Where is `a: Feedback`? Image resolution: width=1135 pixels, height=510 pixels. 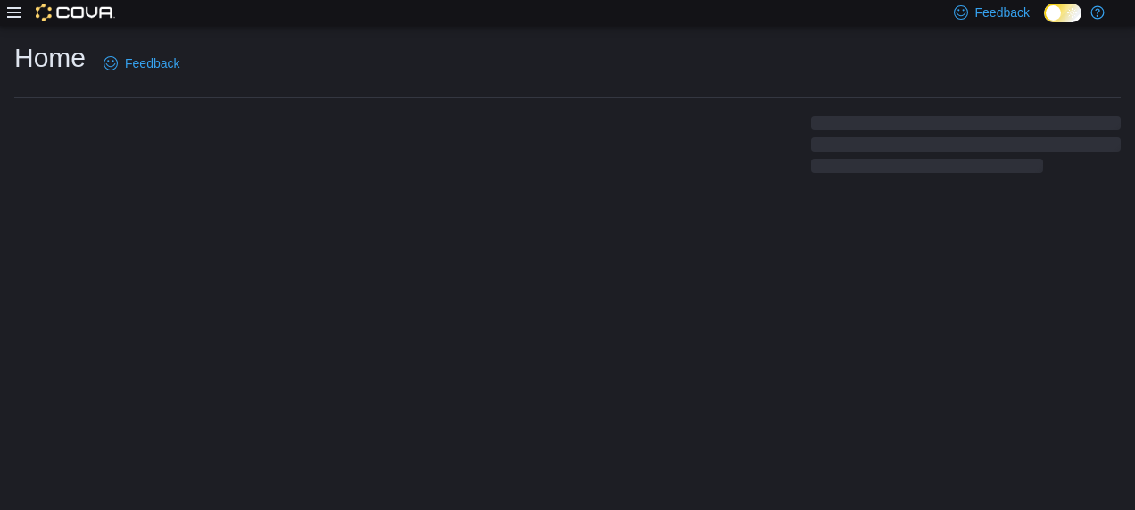 a: Feedback is located at coordinates (141, 63).